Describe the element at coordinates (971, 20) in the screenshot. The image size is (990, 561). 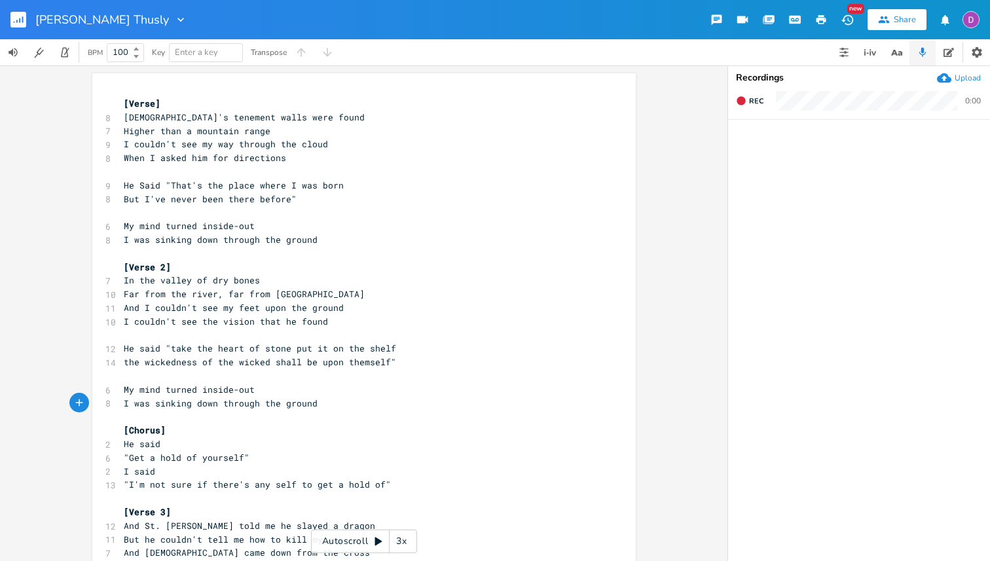
I see `img: Dylan` at that location.